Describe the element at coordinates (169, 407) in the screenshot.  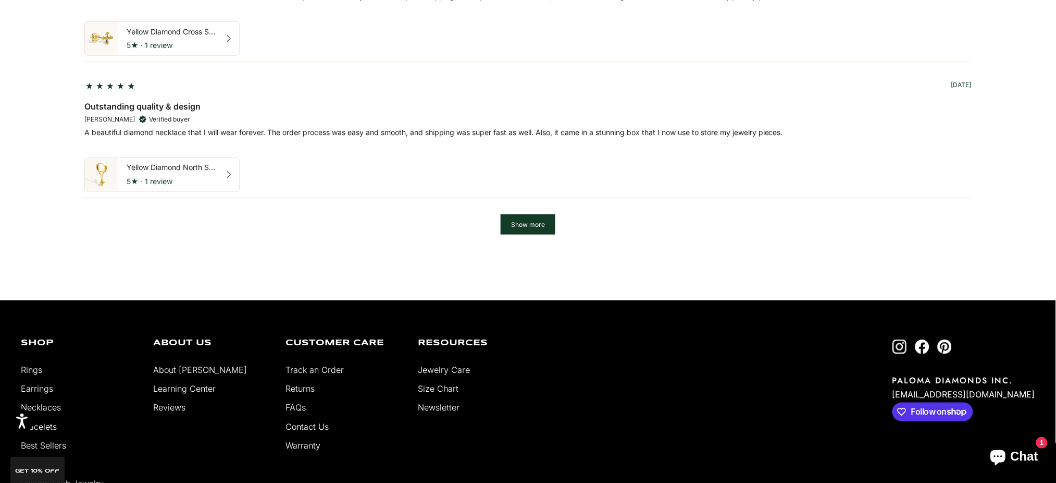
I see `a: Reviews` at that location.